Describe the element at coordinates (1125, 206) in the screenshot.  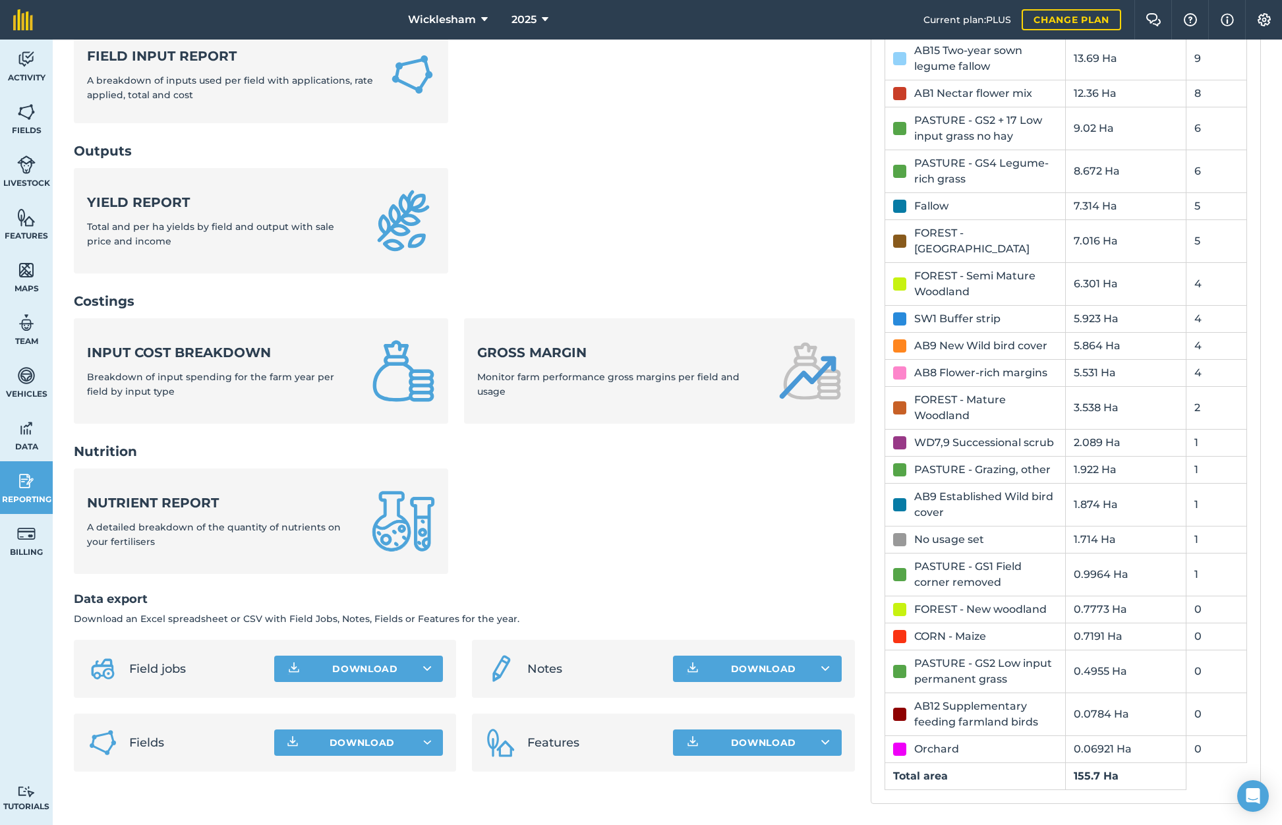
I see `td: 7.314 Ha` at that location.